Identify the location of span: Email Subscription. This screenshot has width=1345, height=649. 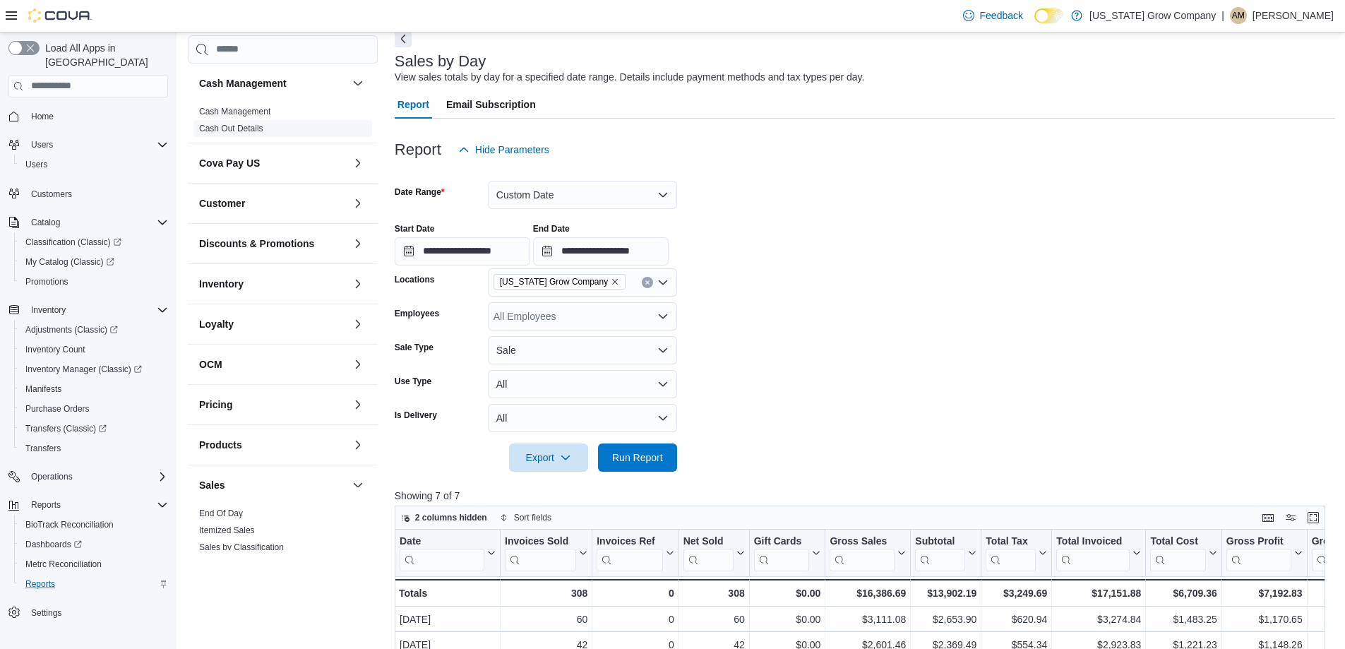
(491, 104).